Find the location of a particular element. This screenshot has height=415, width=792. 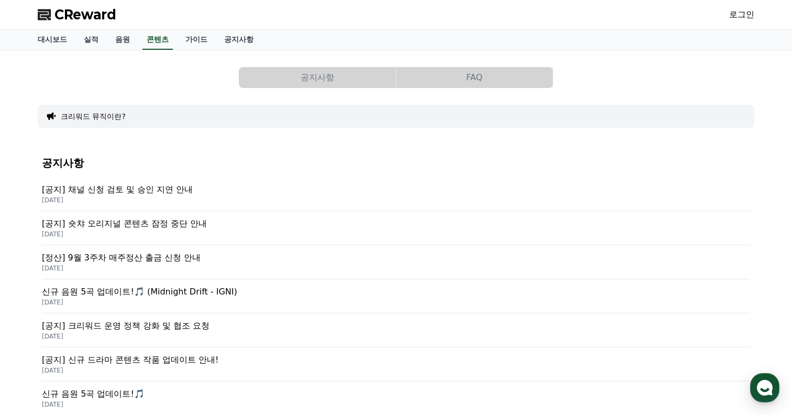

a: 실적 is located at coordinates (91, 40).